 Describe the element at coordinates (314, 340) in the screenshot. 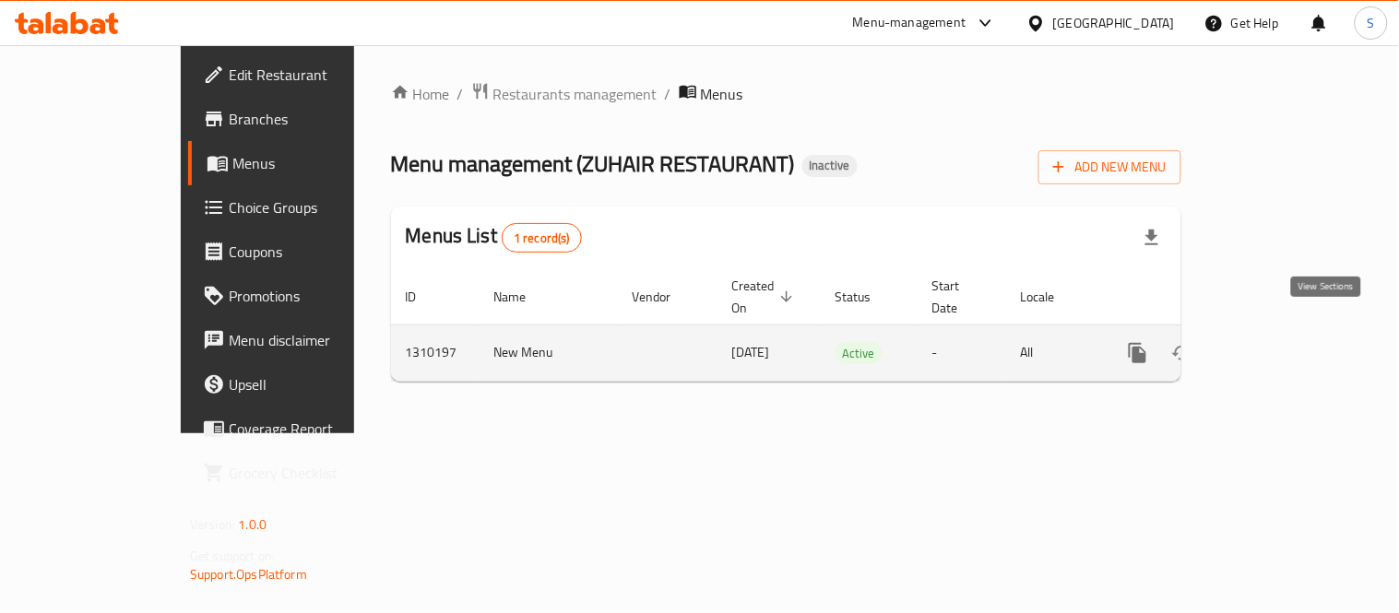

I see `span: Menu disclaimer` at that location.